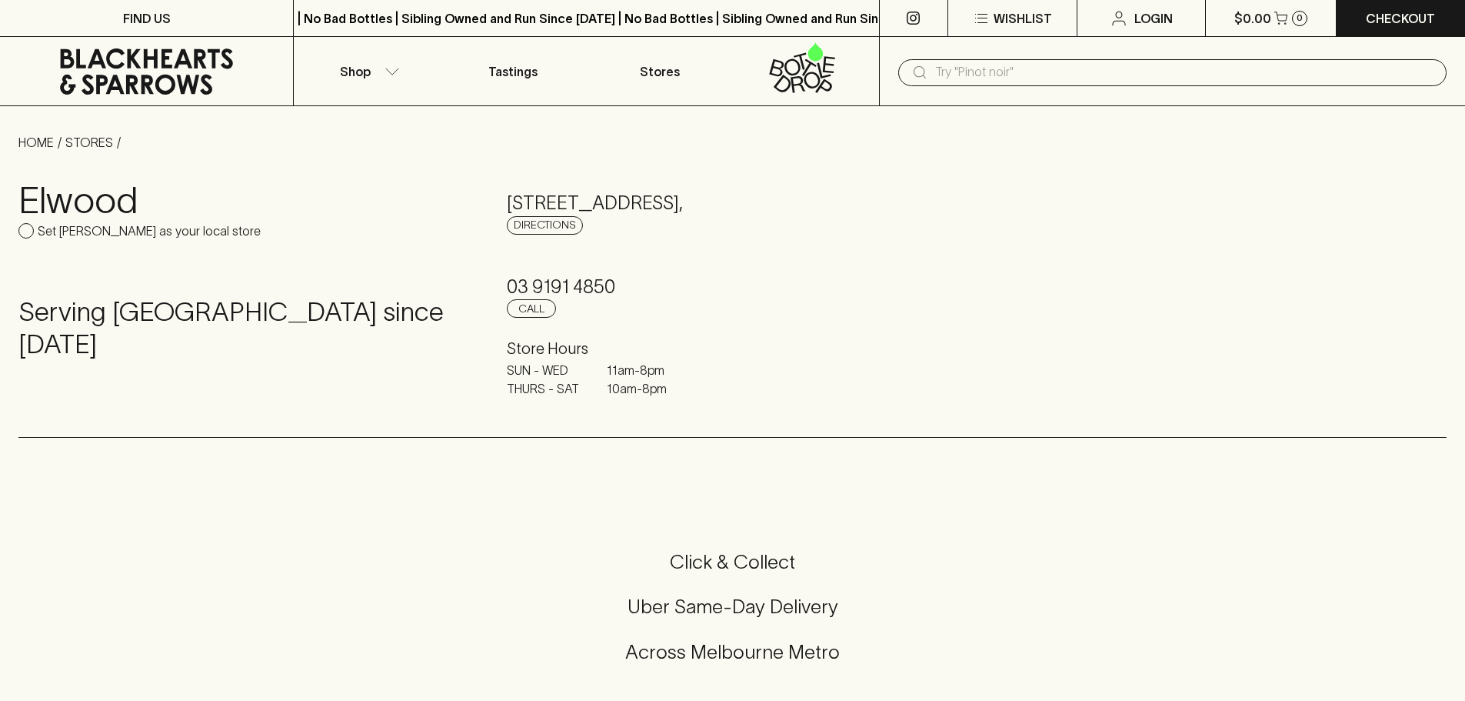  I want to click on p: Checkout, so click(1400, 18).